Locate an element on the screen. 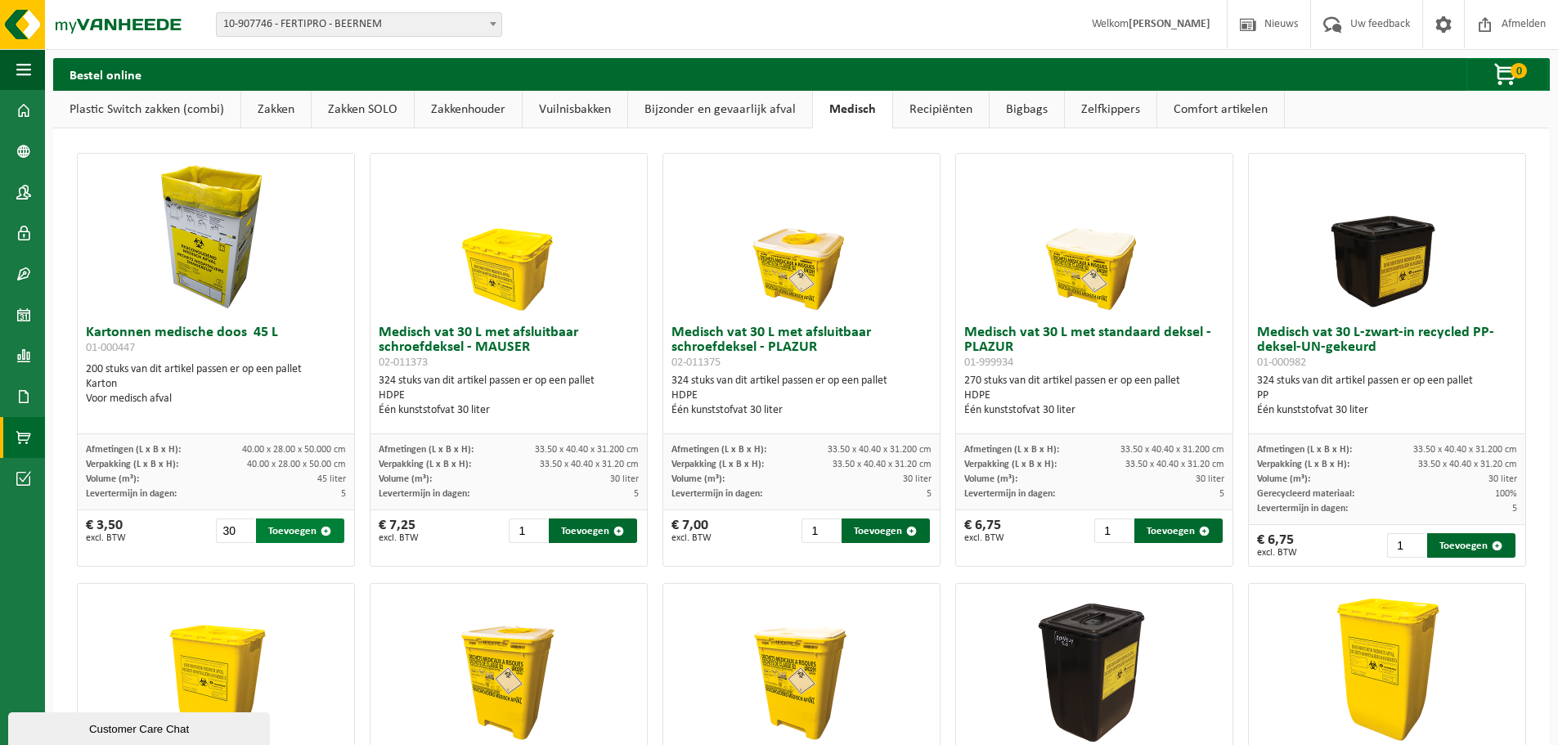 This screenshot has height=745, width=1558. span: Gerecycleerd materiaal: is located at coordinates (1305, 494).